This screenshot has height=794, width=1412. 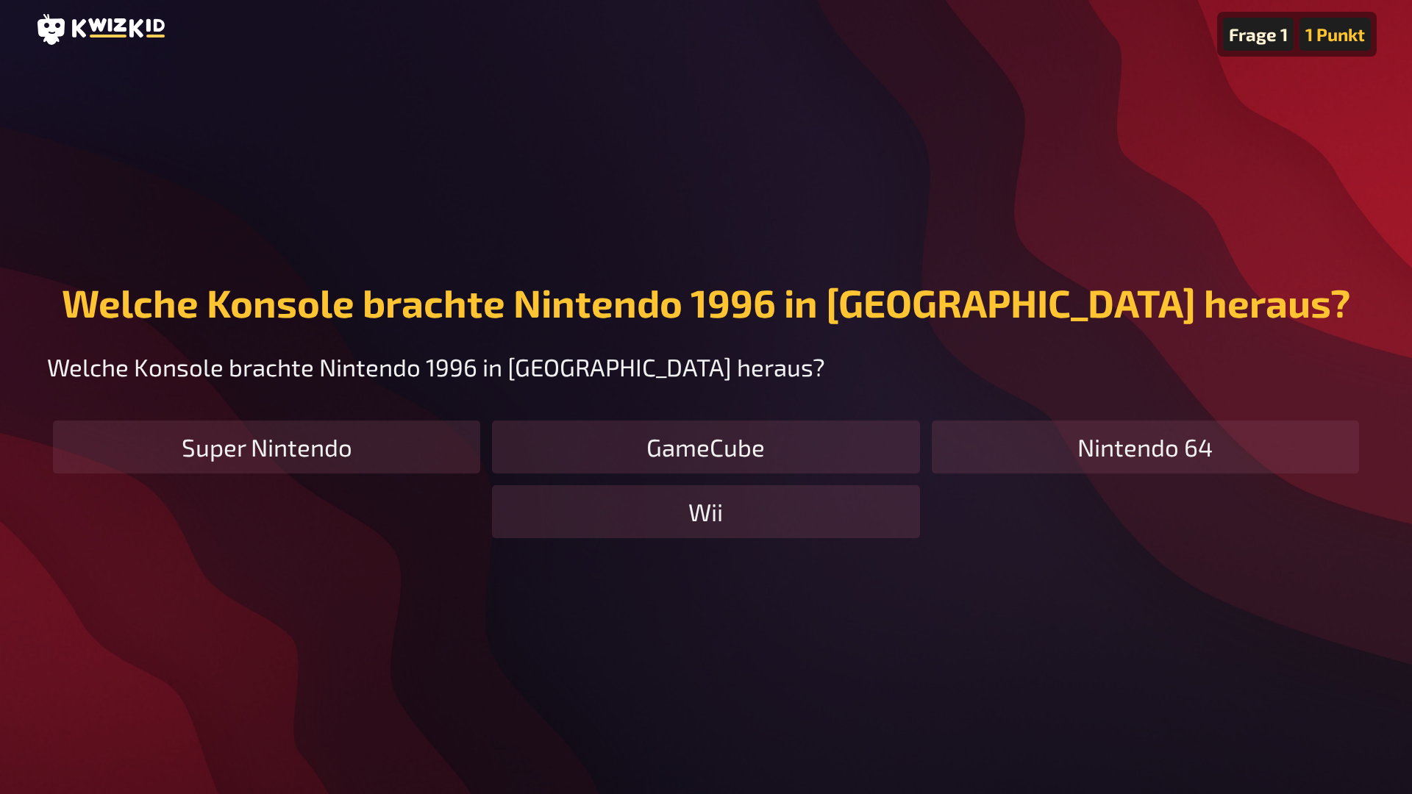 What do you see at coordinates (705, 512) in the screenshot?
I see `div: Wii` at bounding box center [705, 512].